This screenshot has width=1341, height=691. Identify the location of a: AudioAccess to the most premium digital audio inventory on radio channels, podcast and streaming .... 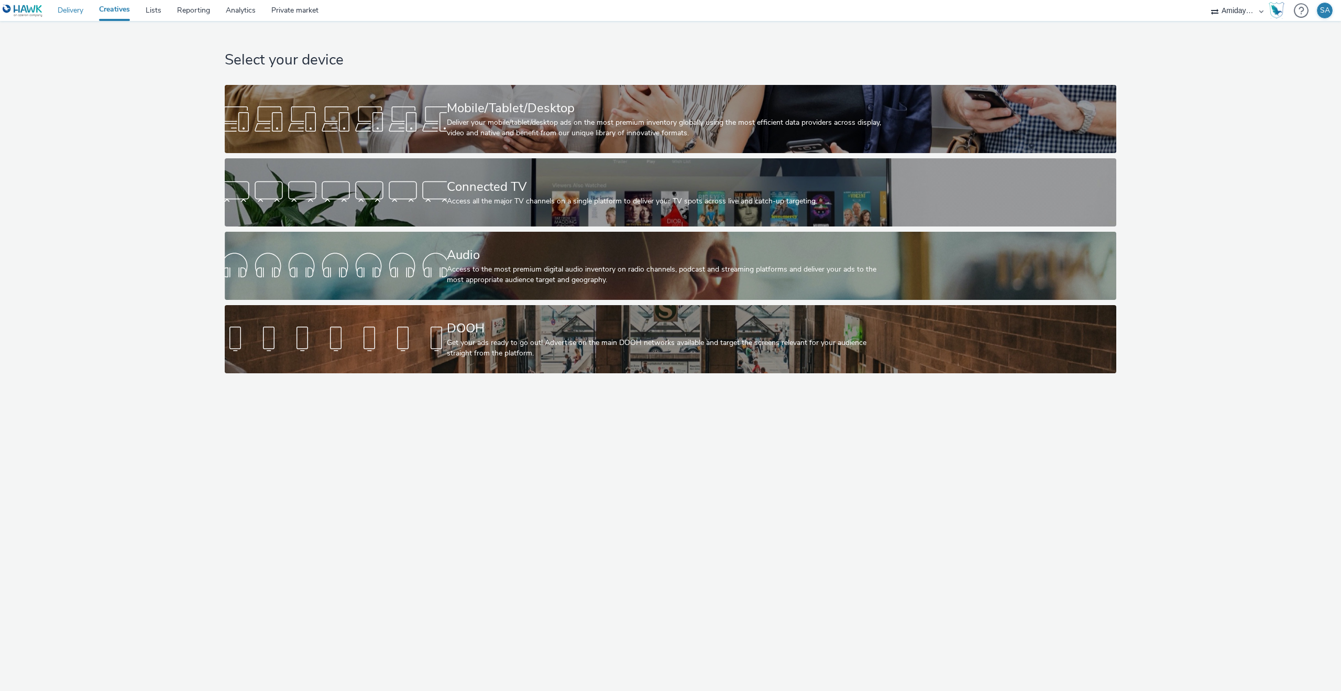
(671, 266).